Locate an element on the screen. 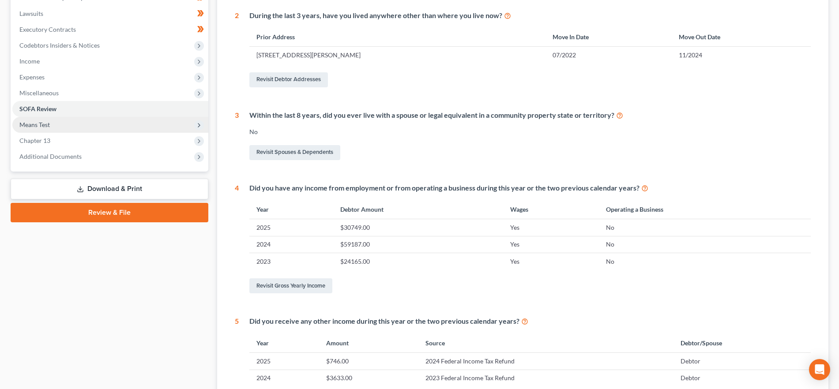 The image size is (839, 389). th: Source is located at coordinates (546, 343).